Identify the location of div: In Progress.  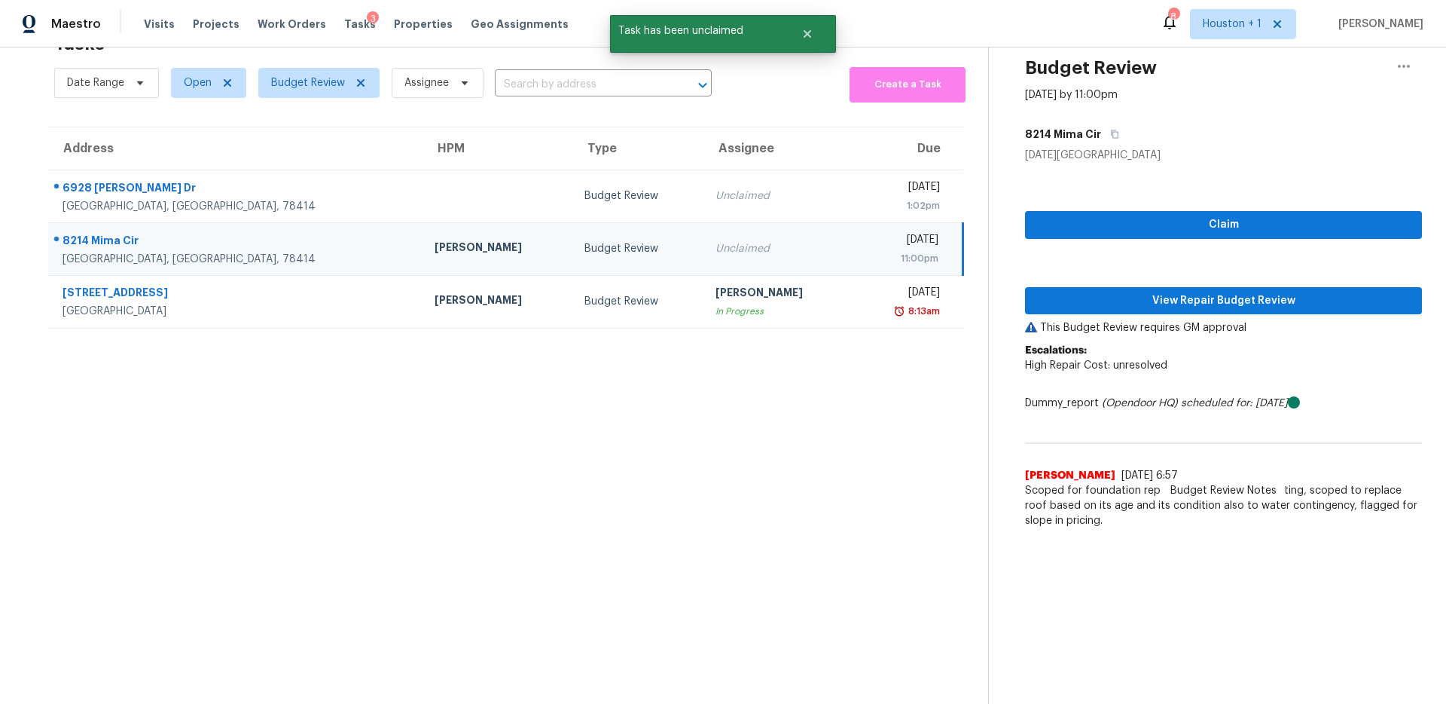
(778, 311).